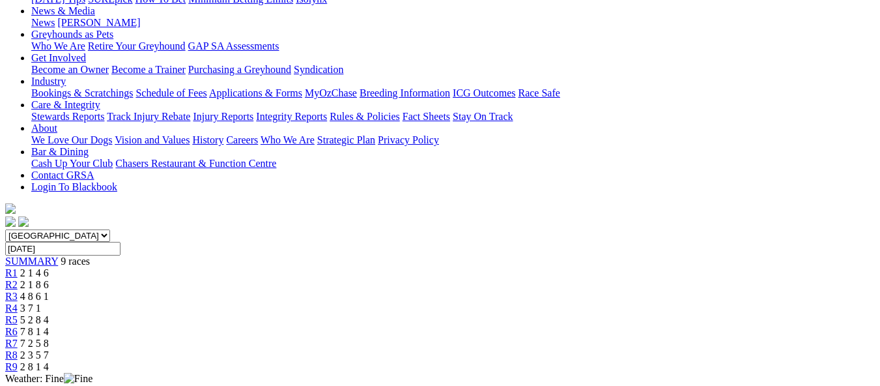  What do you see at coordinates (31, 260) in the screenshot?
I see `a: SUMMARY` at bounding box center [31, 260].